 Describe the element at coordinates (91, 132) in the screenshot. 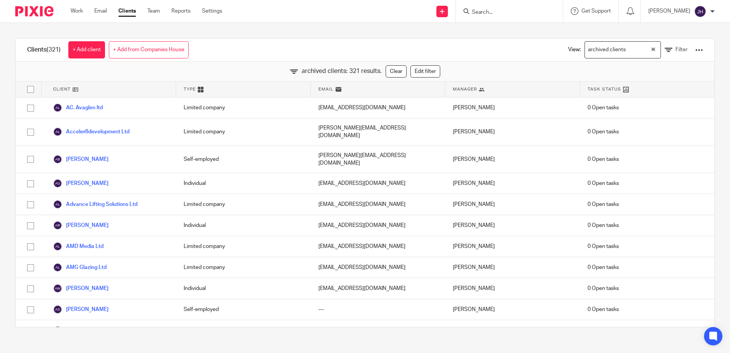

I see `a: Acceler8development Ltd` at that location.